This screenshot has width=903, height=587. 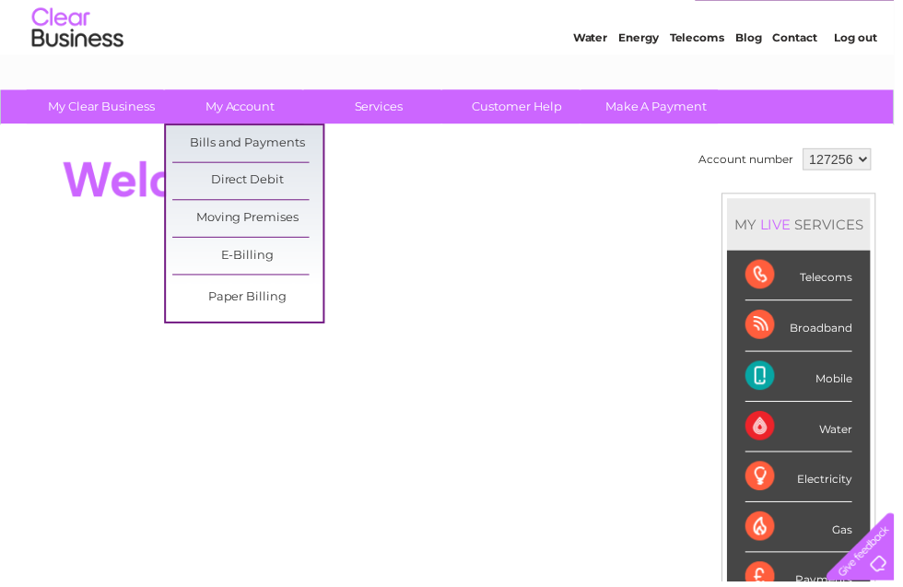 What do you see at coordinates (78, 76) in the screenshot?
I see `img: logo.png` at bounding box center [78, 76].